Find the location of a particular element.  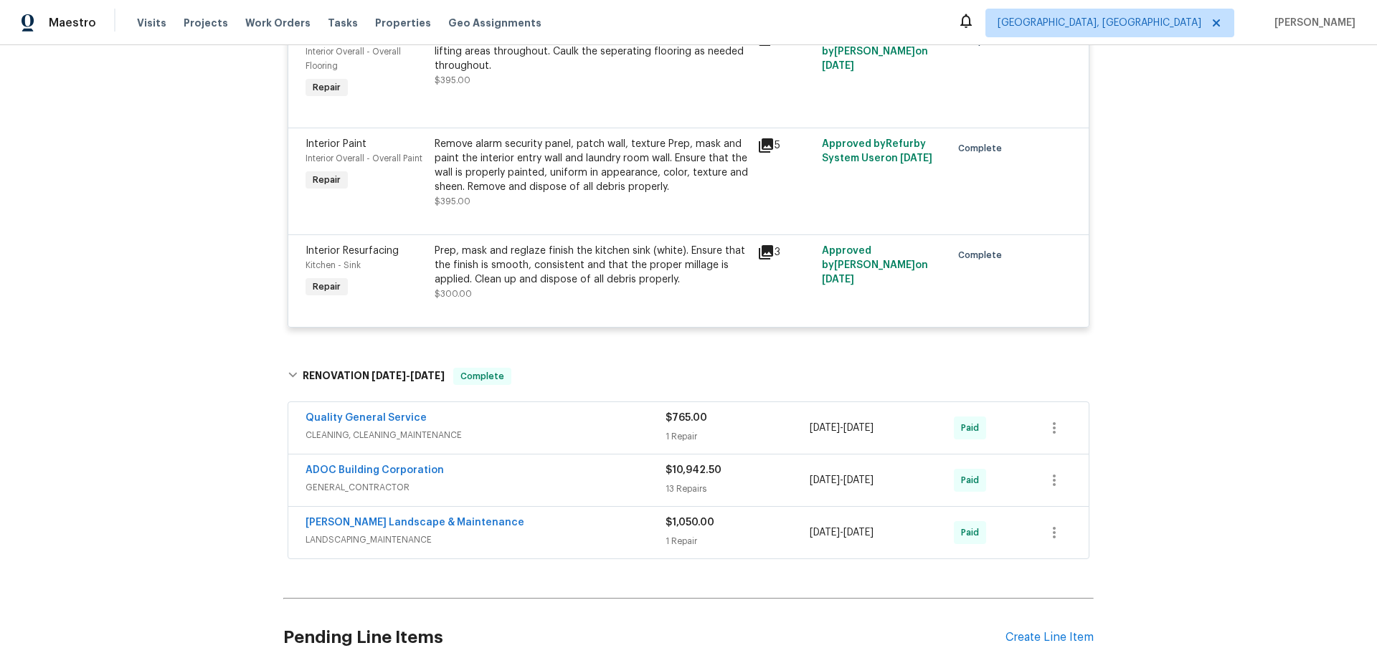

span: $10,942.50 is located at coordinates (693, 470).